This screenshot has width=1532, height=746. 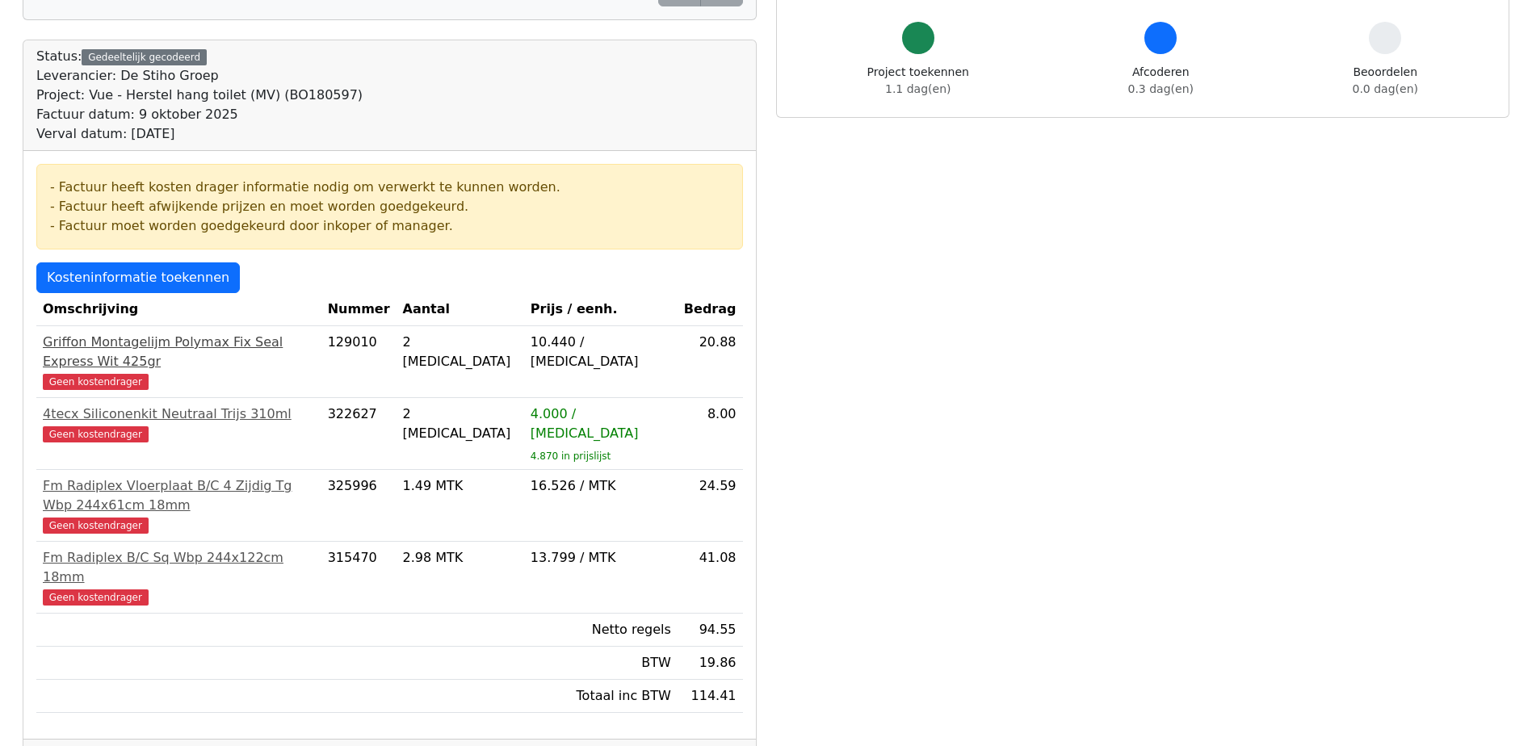 I want to click on div: Project: Vue - Herstel hang toilet (MV) (BO180597), so click(x=199, y=95).